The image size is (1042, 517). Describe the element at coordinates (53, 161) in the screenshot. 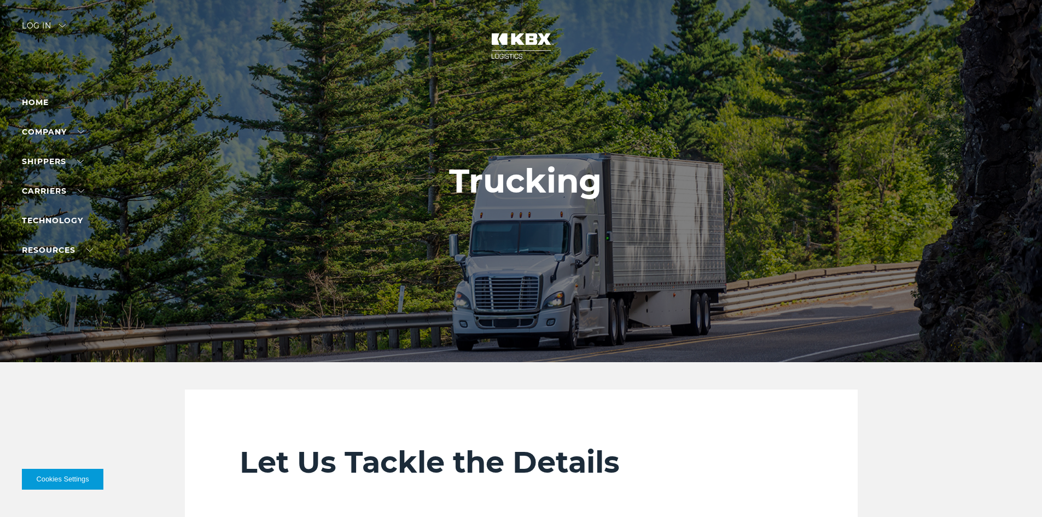

I see `a: SHIPPERS` at that location.